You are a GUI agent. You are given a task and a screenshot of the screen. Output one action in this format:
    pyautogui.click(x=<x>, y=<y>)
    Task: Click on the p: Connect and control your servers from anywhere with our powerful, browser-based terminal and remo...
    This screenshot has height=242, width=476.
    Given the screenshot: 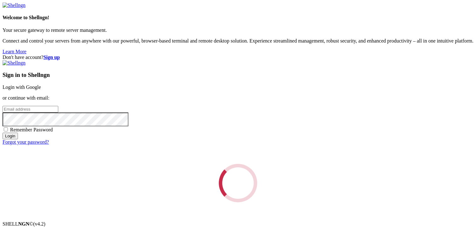 What is the action you would take?
    pyautogui.click(x=238, y=41)
    